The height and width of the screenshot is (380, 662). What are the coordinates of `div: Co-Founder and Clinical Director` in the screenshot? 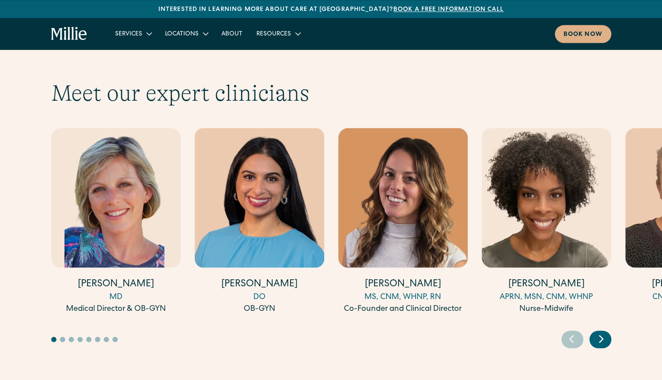 It's located at (403, 309).